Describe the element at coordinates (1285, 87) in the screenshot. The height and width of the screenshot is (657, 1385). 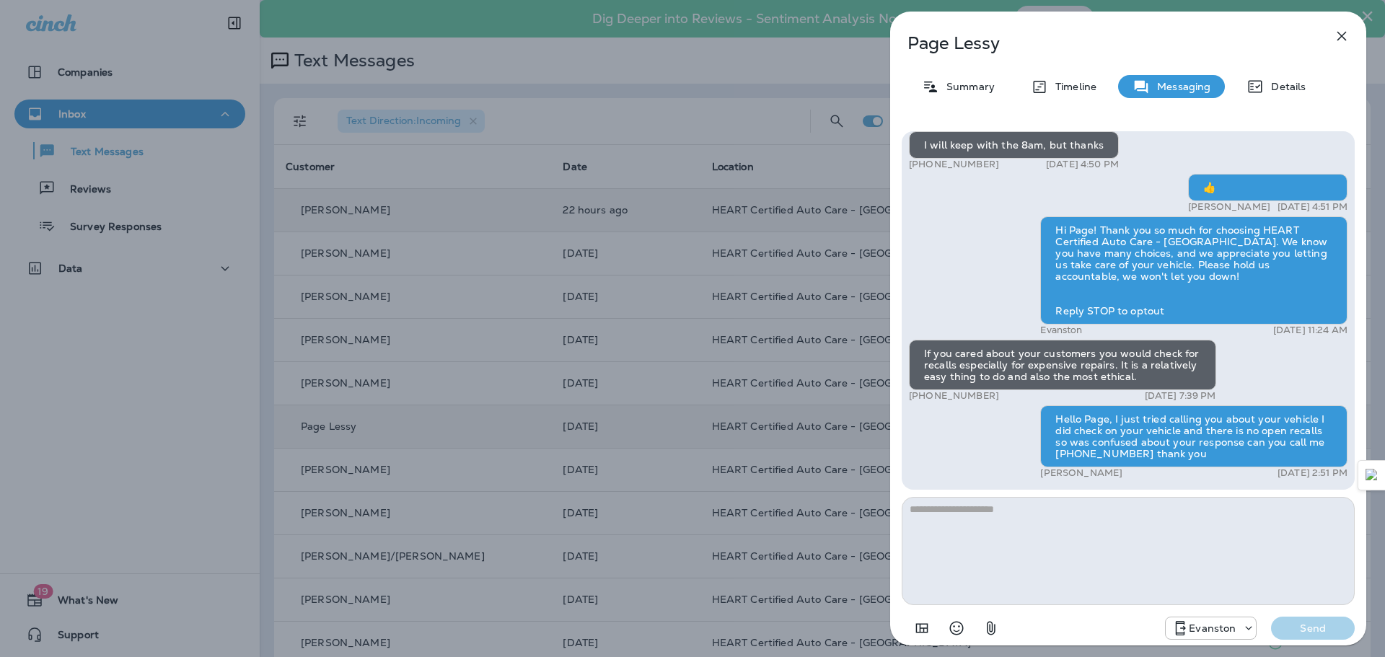
I see `p: Details` at that location.